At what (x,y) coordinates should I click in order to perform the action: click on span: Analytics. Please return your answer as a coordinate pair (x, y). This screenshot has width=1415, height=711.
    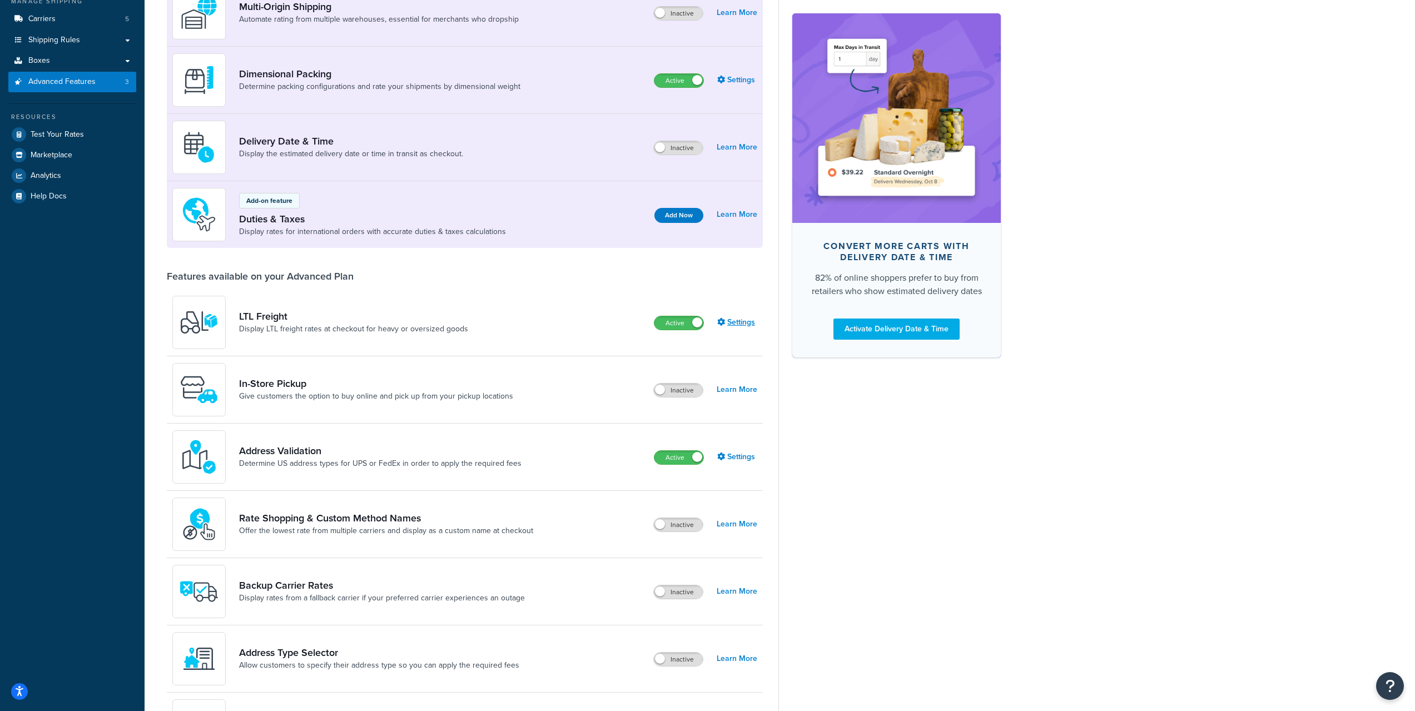
    Looking at the image, I should click on (46, 176).